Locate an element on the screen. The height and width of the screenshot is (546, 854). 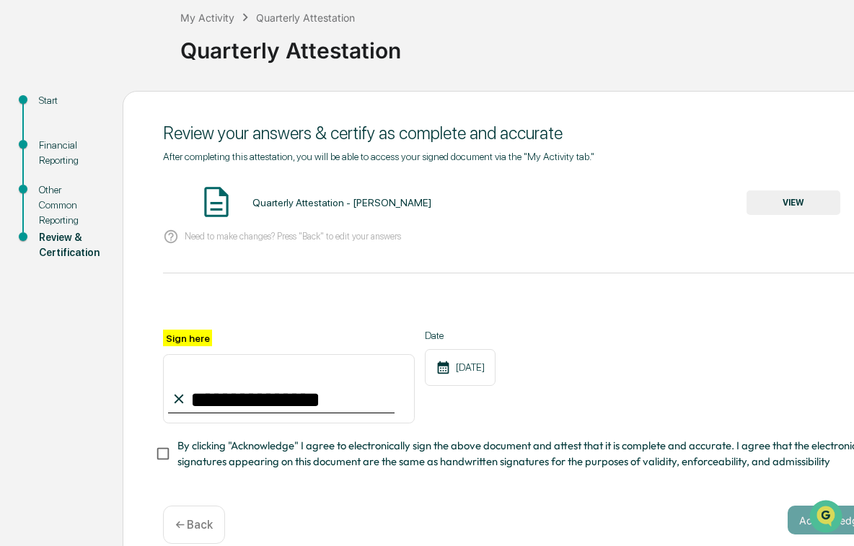
img: f2157a4c-a0d3-4daa-907e-bb6f0de503a5-1751232295721 is located at coordinates (18, 18).